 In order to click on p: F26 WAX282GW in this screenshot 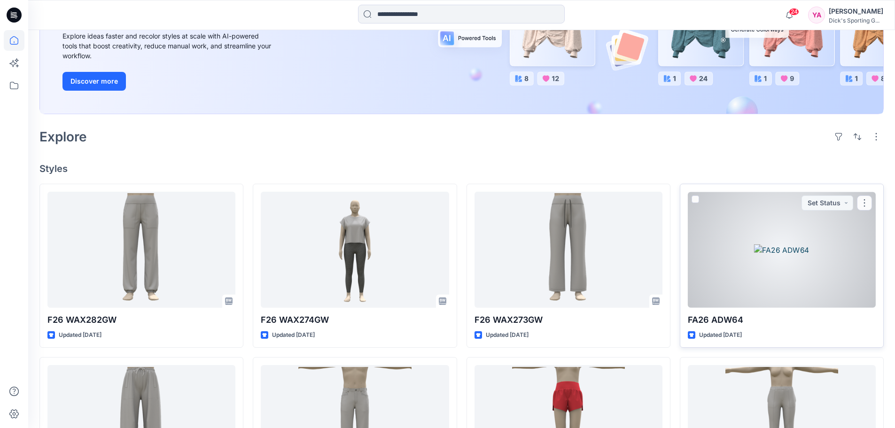, I will do `click(141, 320)`.